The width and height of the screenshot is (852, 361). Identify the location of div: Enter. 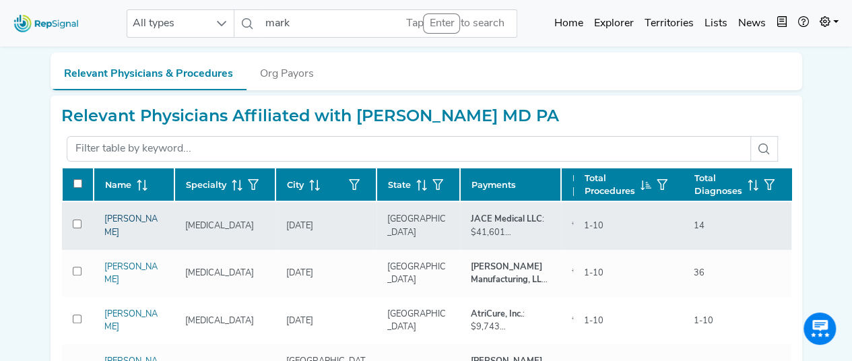
(441, 24).